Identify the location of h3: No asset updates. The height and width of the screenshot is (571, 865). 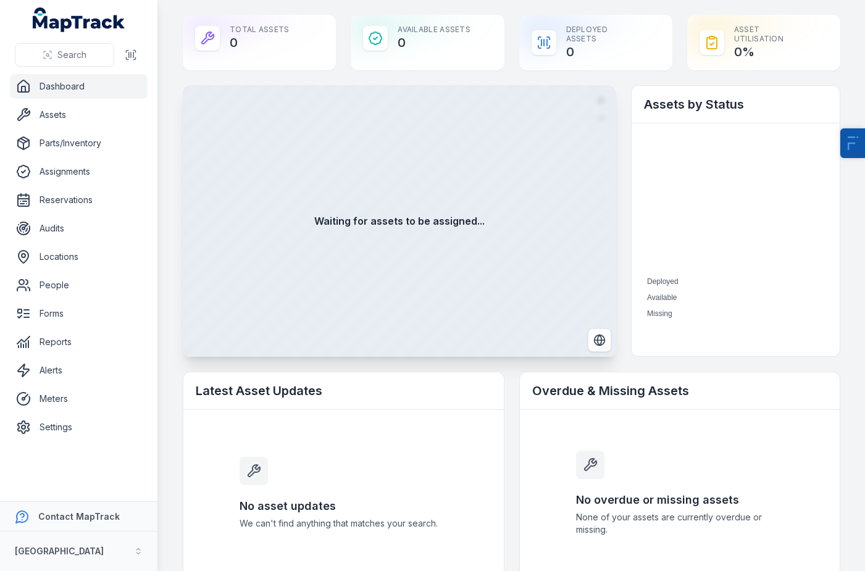
(343, 506).